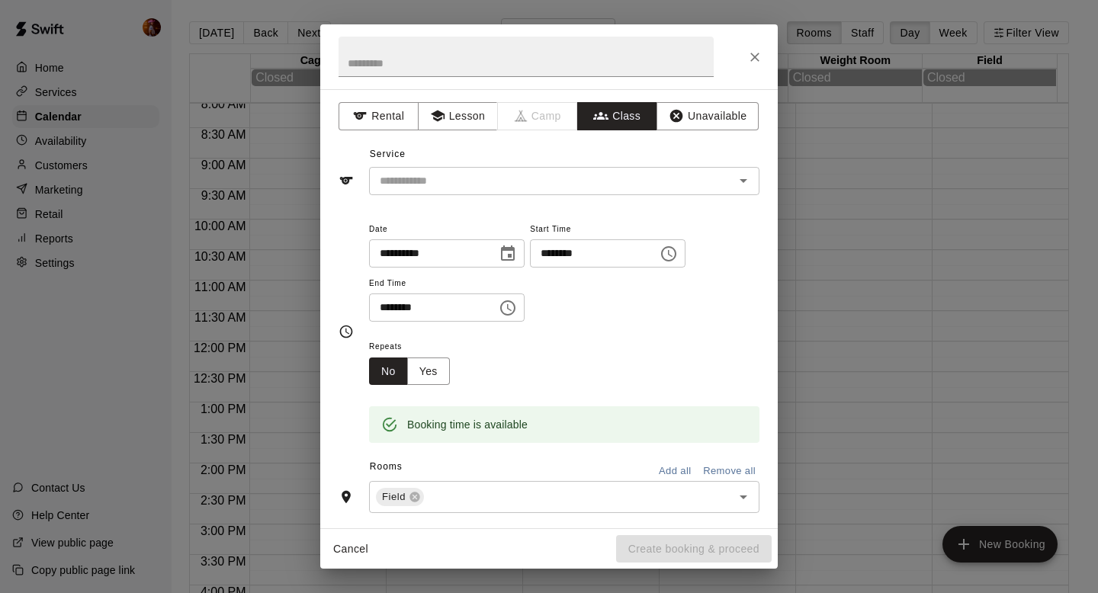 This screenshot has width=1098, height=593. I want to click on button: Lesson, so click(458, 116).